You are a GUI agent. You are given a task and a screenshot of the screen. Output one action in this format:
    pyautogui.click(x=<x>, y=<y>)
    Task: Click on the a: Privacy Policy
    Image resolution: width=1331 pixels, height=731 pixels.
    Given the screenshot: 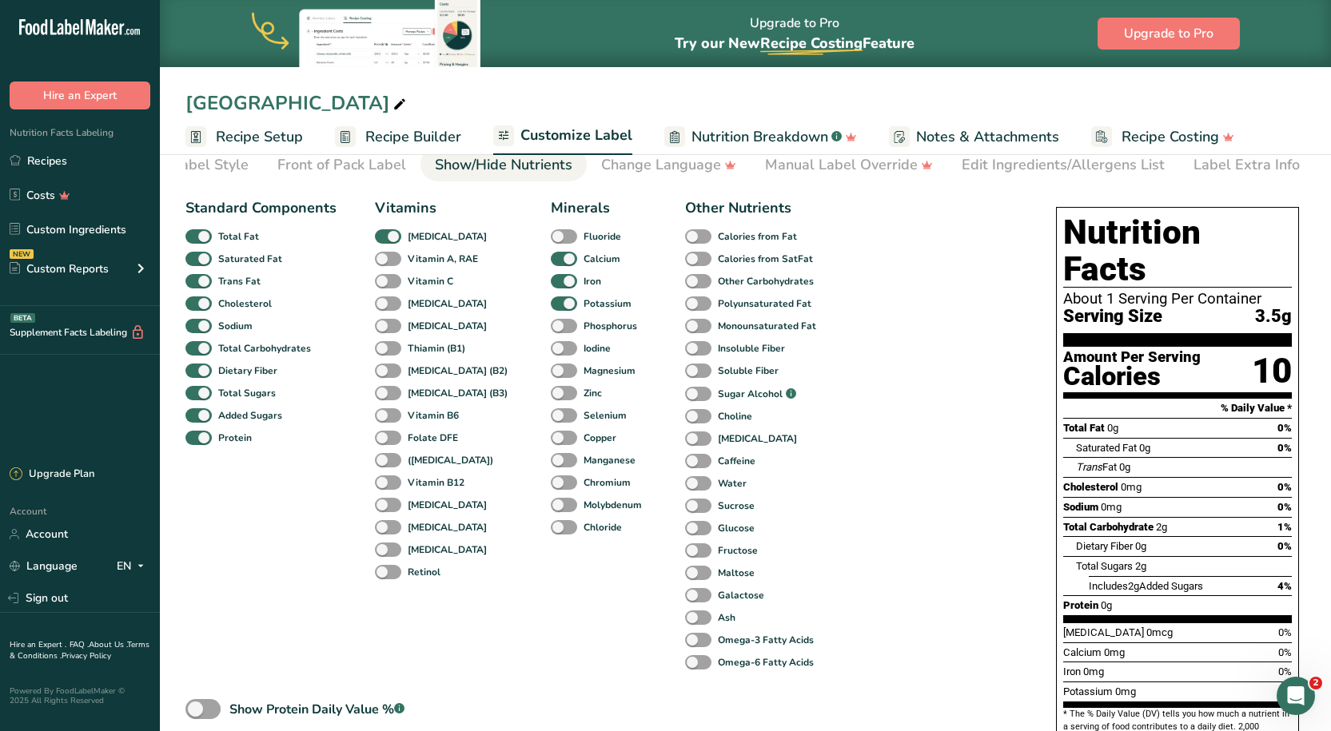 What is the action you would take?
    pyautogui.click(x=86, y=656)
    